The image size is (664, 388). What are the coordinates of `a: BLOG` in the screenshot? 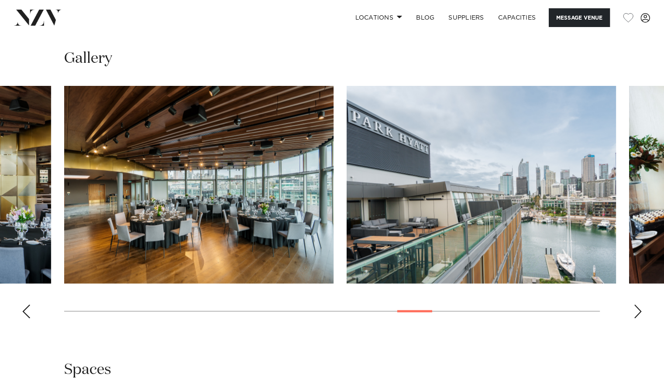 It's located at (425, 17).